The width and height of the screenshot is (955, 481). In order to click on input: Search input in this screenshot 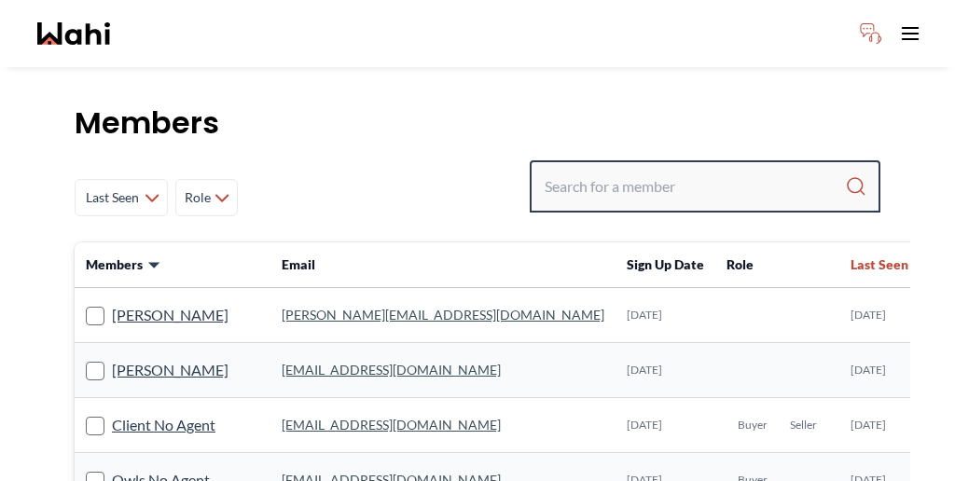, I will do `click(695, 187)`.